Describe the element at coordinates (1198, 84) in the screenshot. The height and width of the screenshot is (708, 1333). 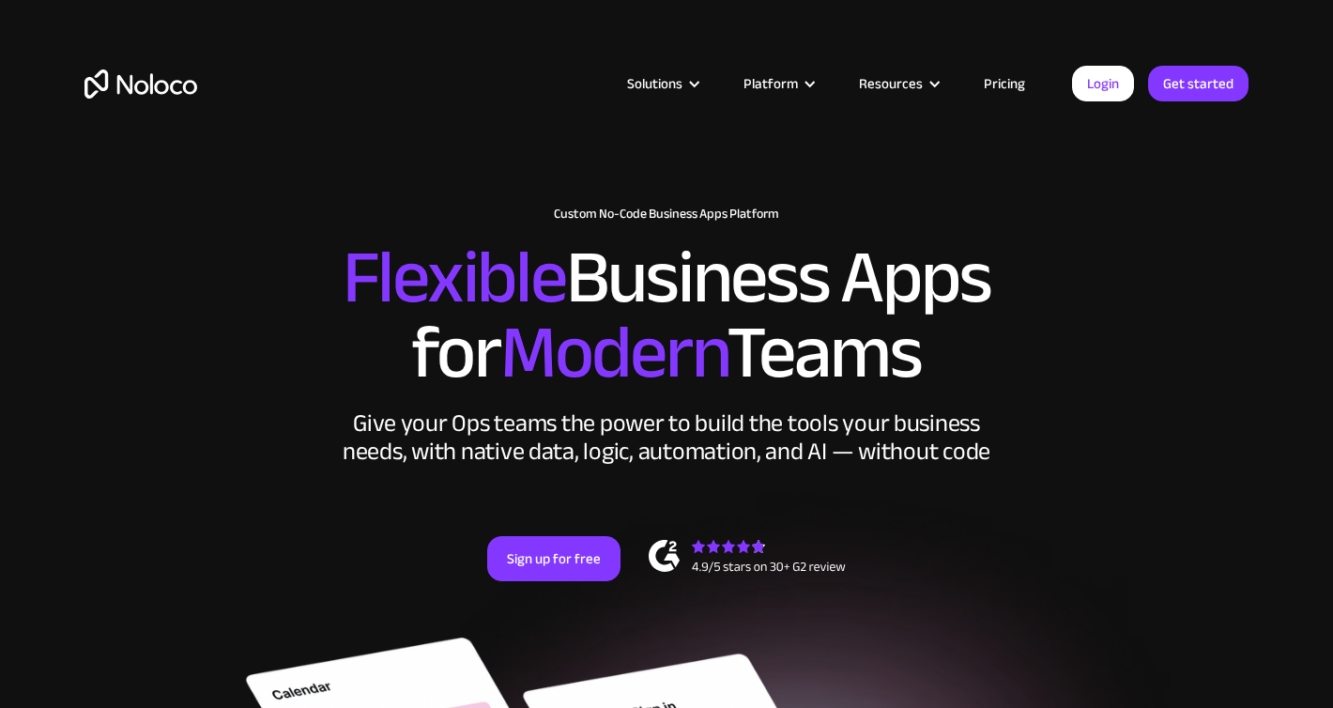
I see `a: Get started` at that location.